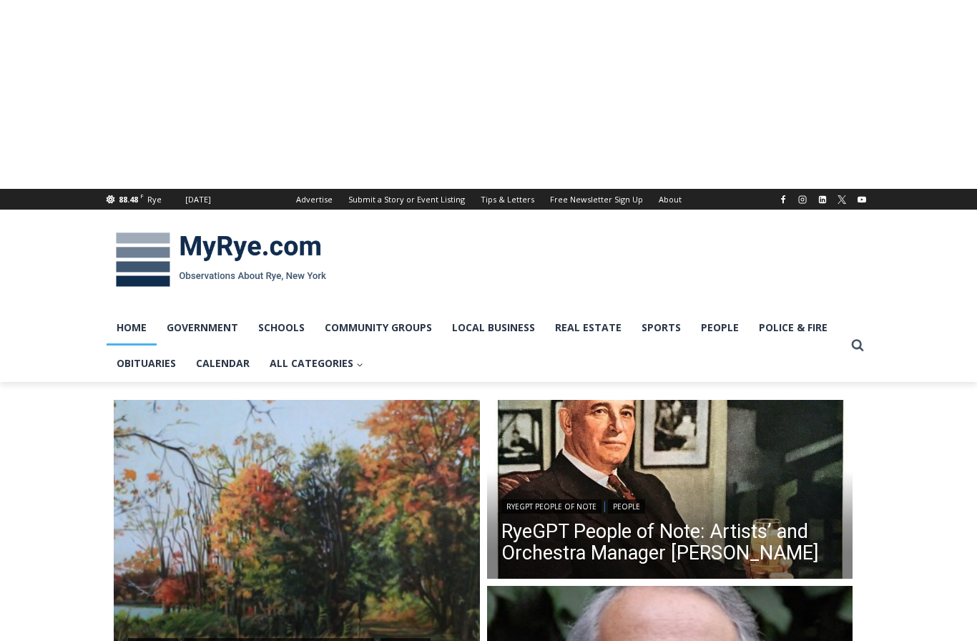 The image size is (977, 641). Describe the element at coordinates (670, 491) in the screenshot. I see `a: Read More RyeGPT People of Note: Artists’ and Orchestra Manager Arthur Judson` at that location.